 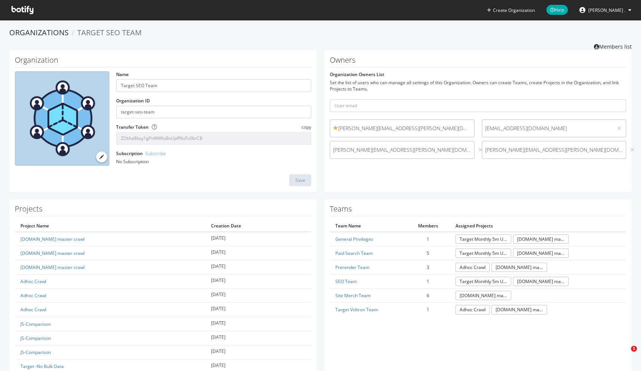 I want to click on td: 5, so click(x=428, y=253).